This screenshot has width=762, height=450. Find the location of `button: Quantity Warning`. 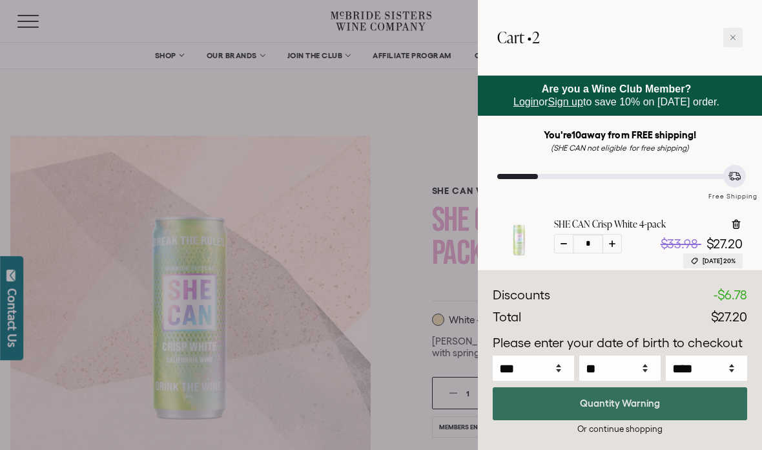

button: Quantity Warning is located at coordinates (620, 403).